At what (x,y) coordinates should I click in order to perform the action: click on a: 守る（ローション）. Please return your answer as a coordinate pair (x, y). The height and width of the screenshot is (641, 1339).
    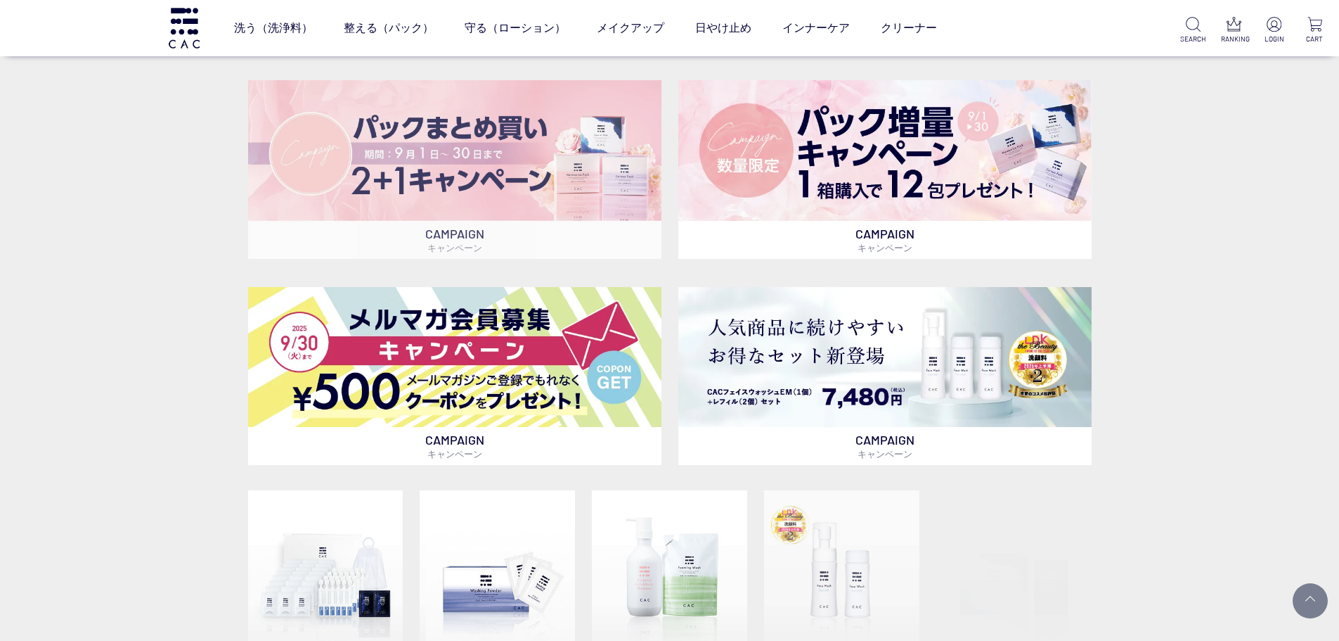
    Looking at the image, I should click on (515, 28).